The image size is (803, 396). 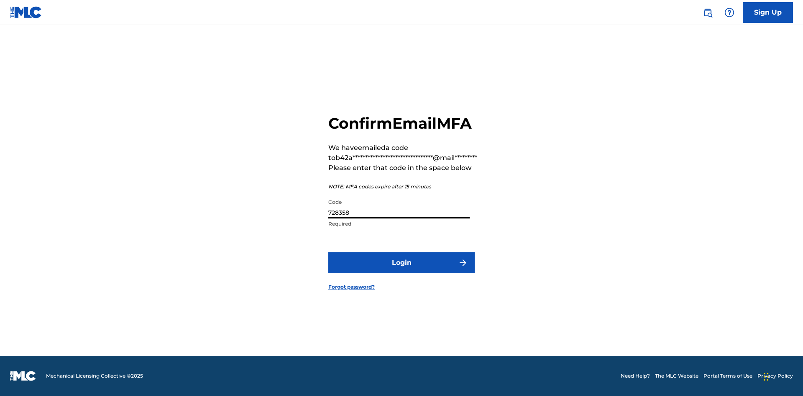 What do you see at coordinates (23, 376) in the screenshot?
I see `img: logo` at bounding box center [23, 376].